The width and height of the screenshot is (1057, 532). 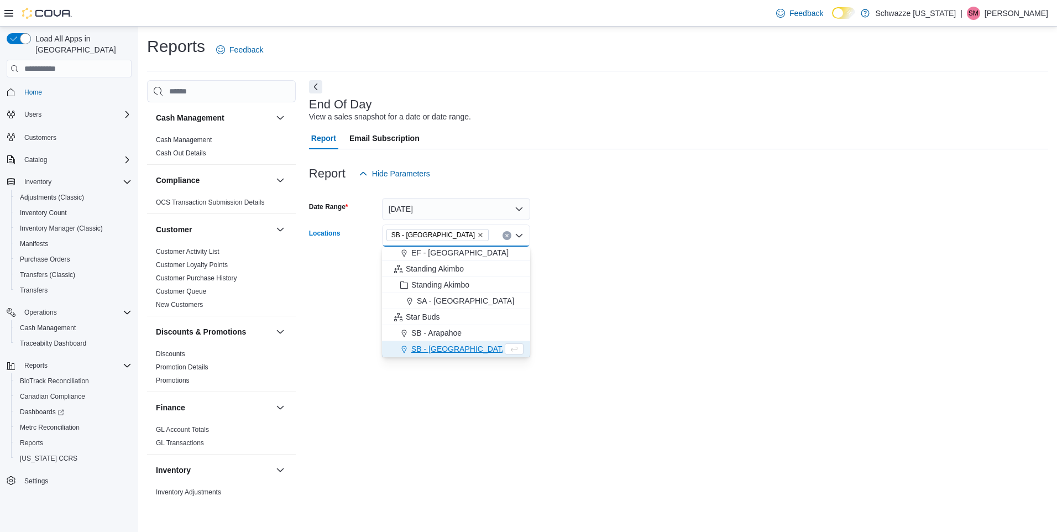 What do you see at coordinates (280, 118) in the screenshot?
I see `button: Cash Management` at bounding box center [280, 118].